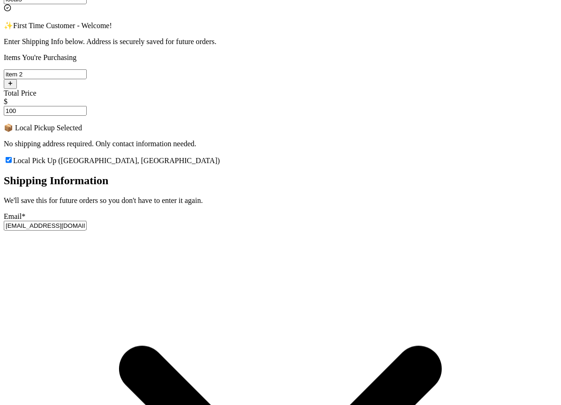  What do you see at coordinates (280, 180) in the screenshot?
I see `h2: Shipping Information` at bounding box center [280, 180].